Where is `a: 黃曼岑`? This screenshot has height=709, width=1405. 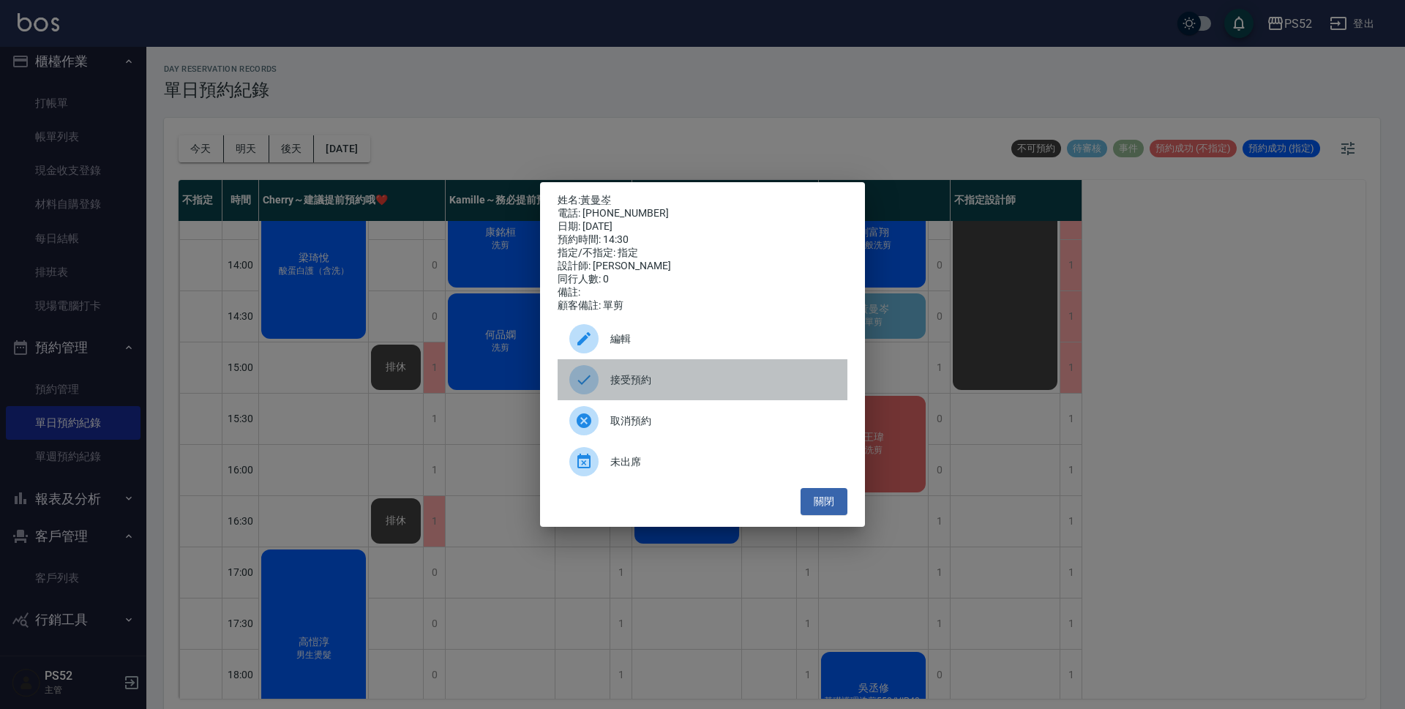 a: 黃曼岑 is located at coordinates (596, 200).